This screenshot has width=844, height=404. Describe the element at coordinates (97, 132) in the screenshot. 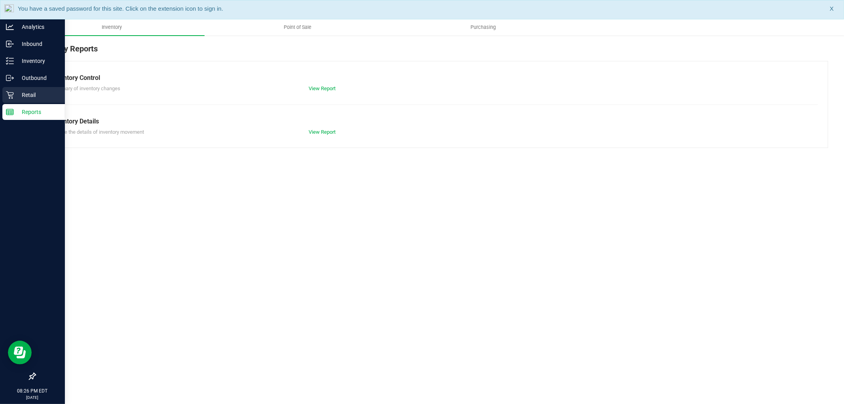

I see `span: Explore the details of inventory movement` at that location.